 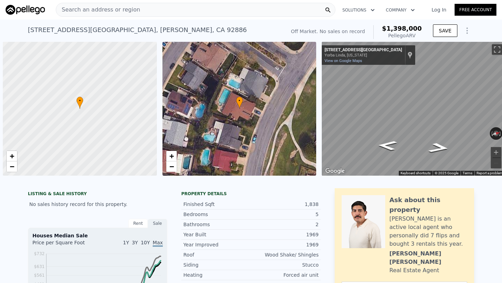 What do you see at coordinates (251, 194) in the screenshot?
I see `div: Property details` at bounding box center [251, 194].